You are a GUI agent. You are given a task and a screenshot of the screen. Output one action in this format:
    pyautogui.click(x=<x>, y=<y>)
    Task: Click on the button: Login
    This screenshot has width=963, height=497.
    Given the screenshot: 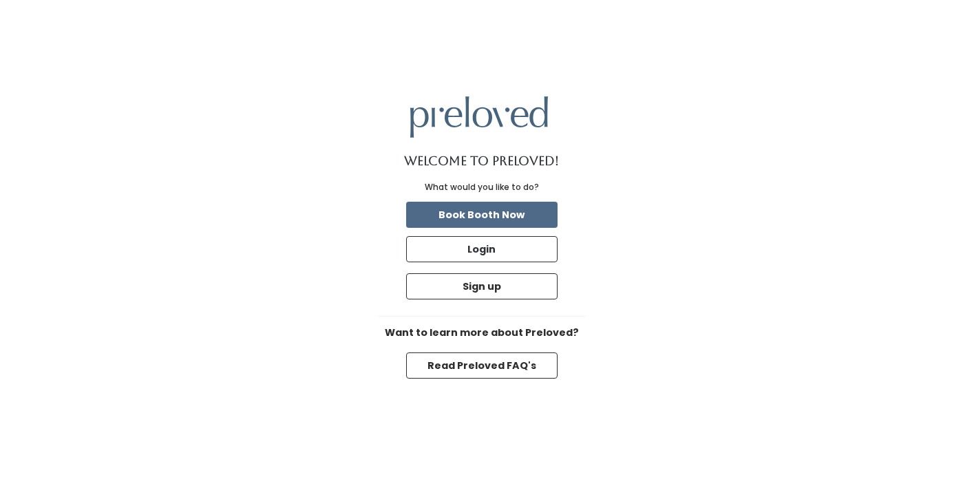 What is the action you would take?
    pyautogui.click(x=482, y=249)
    